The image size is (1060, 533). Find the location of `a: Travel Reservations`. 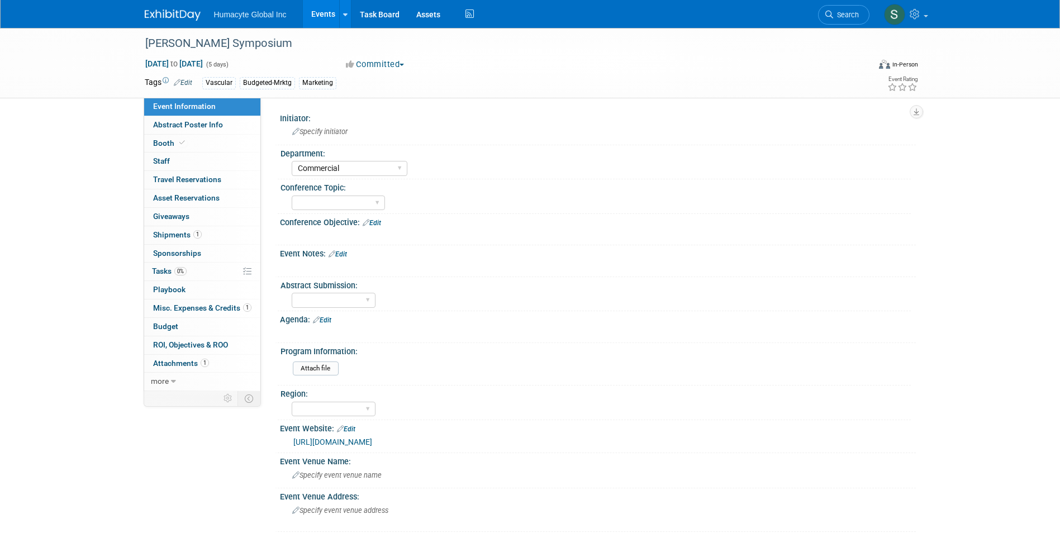

a: Travel Reservations is located at coordinates (202, 180).